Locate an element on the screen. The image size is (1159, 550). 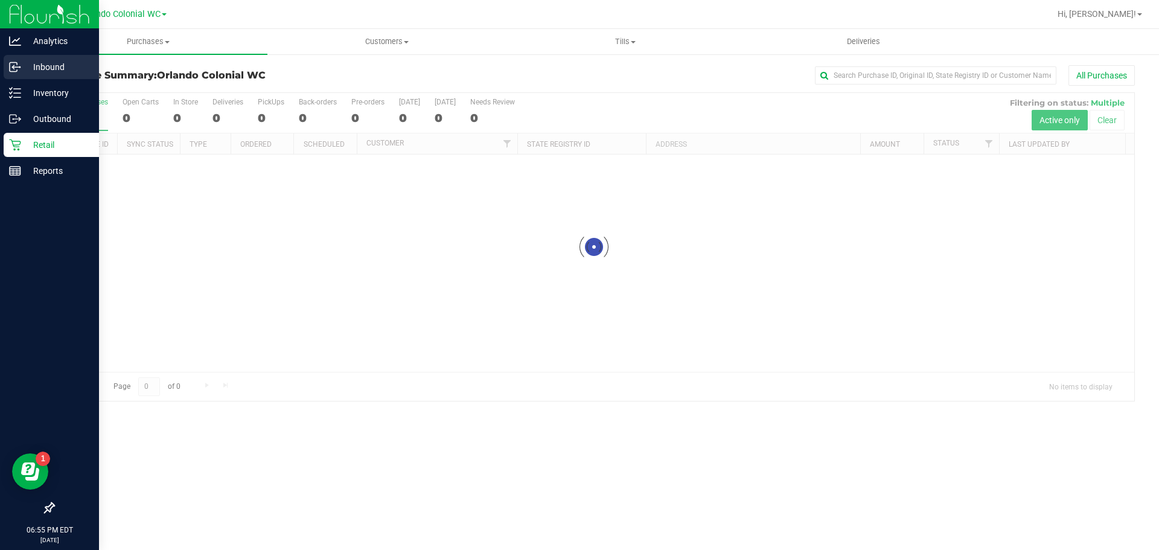
p: Inventory is located at coordinates (57, 93).